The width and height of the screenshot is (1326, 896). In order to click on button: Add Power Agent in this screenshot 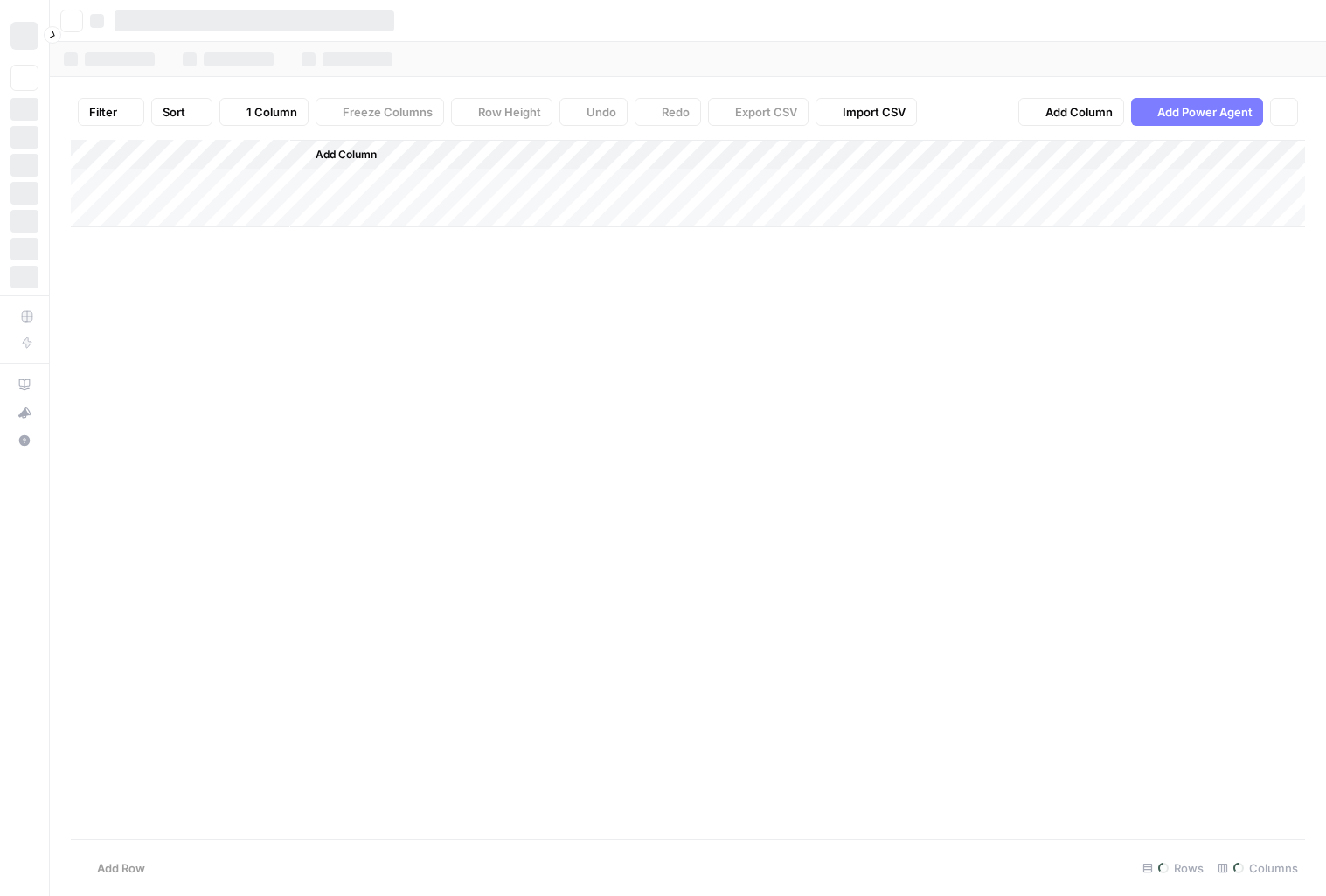, I will do `click(1197, 112)`.